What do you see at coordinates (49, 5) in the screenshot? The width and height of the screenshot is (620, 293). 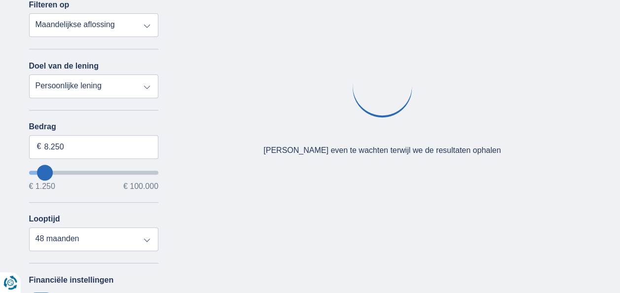 I see `label: Filteren op` at bounding box center [49, 5].